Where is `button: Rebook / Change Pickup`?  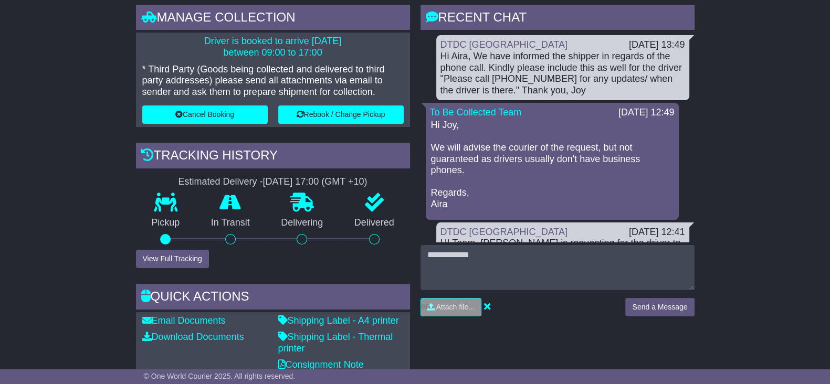
button: Rebook / Change Pickup is located at coordinates (341, 114).